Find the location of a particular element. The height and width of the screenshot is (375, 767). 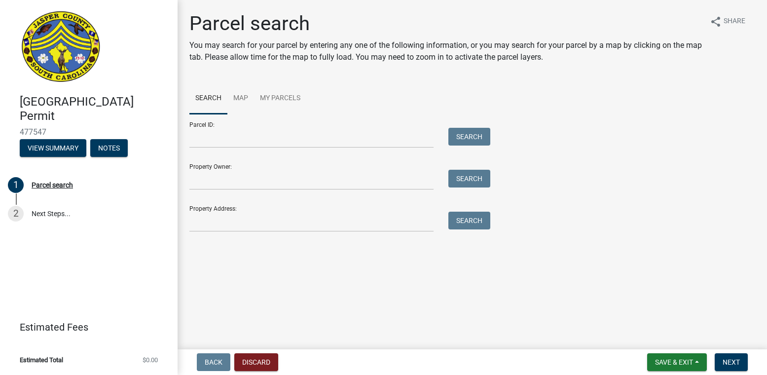

button: Back is located at coordinates (214, 362).